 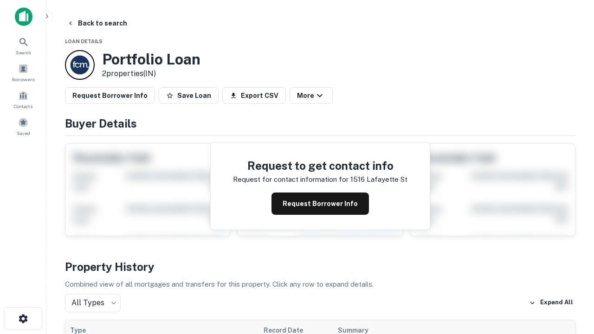 I want to click on span: Loan Details, so click(x=84, y=41).